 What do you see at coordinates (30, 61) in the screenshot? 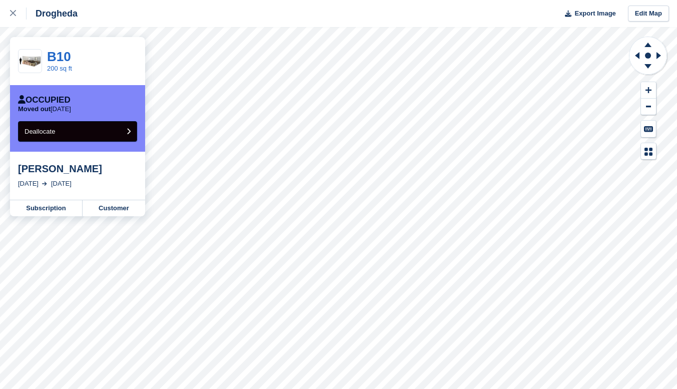
I see `img: 200-sqft-unit%20(4).jpg` at bounding box center [30, 61].